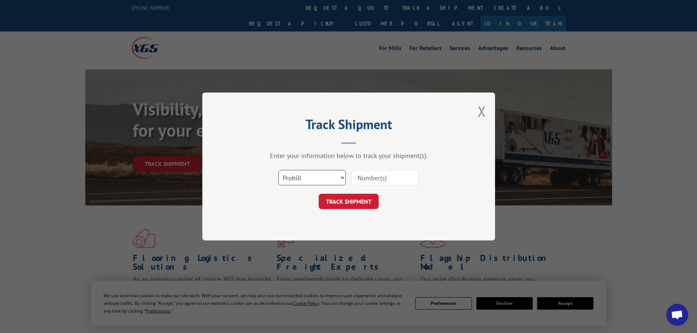 The image size is (697, 333). Describe the element at coordinates (385, 178) in the screenshot. I see `input: Number(s)` at that location.